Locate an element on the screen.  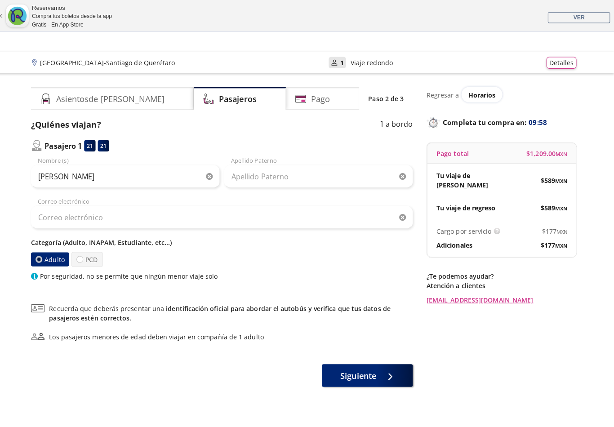
p: 1 a bordo is located at coordinates (398, 123).